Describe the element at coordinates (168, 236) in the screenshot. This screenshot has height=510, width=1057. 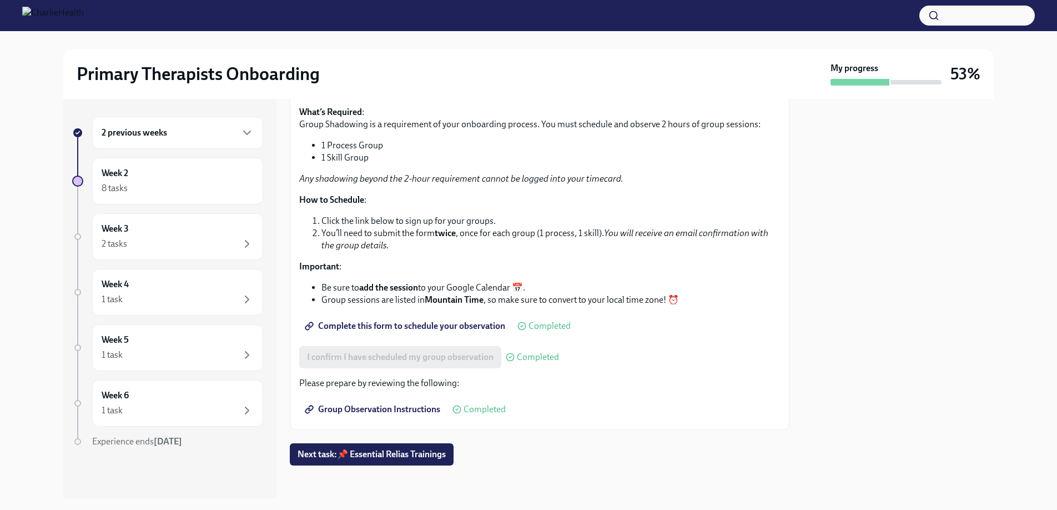
I see `a: Week 32 tasks` at that location.